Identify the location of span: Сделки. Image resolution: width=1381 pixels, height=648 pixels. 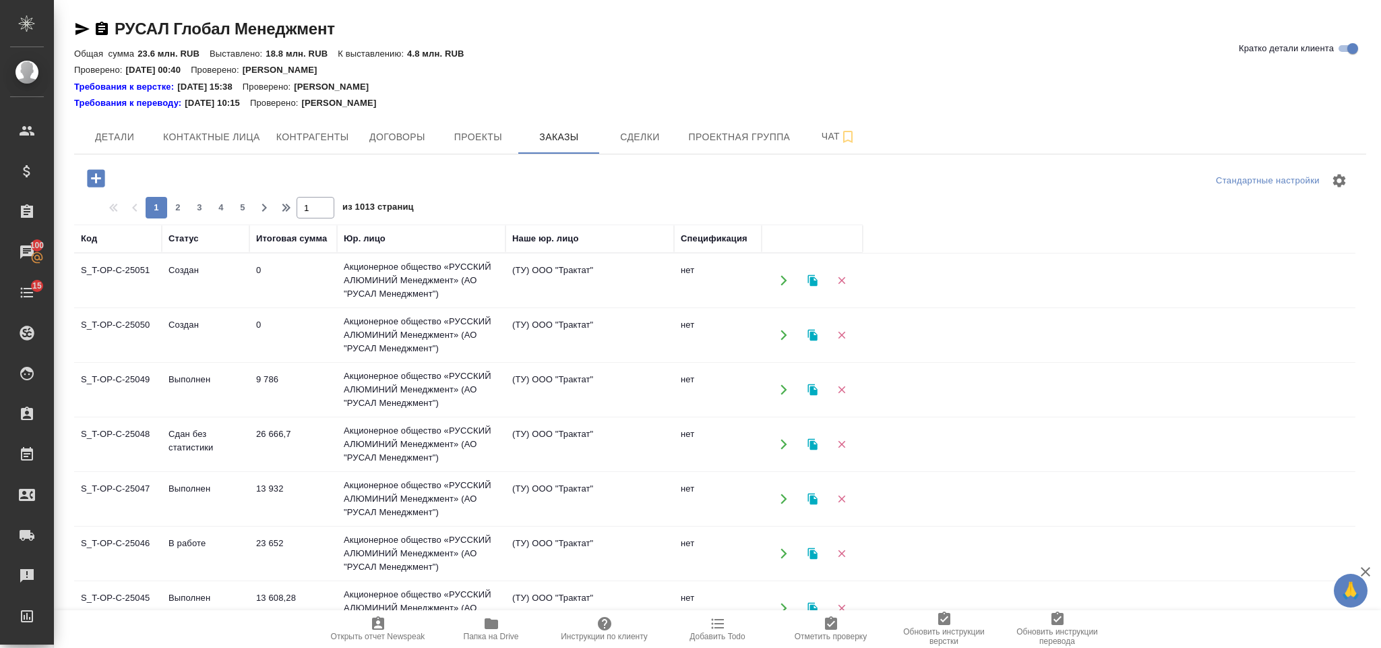
(640, 137).